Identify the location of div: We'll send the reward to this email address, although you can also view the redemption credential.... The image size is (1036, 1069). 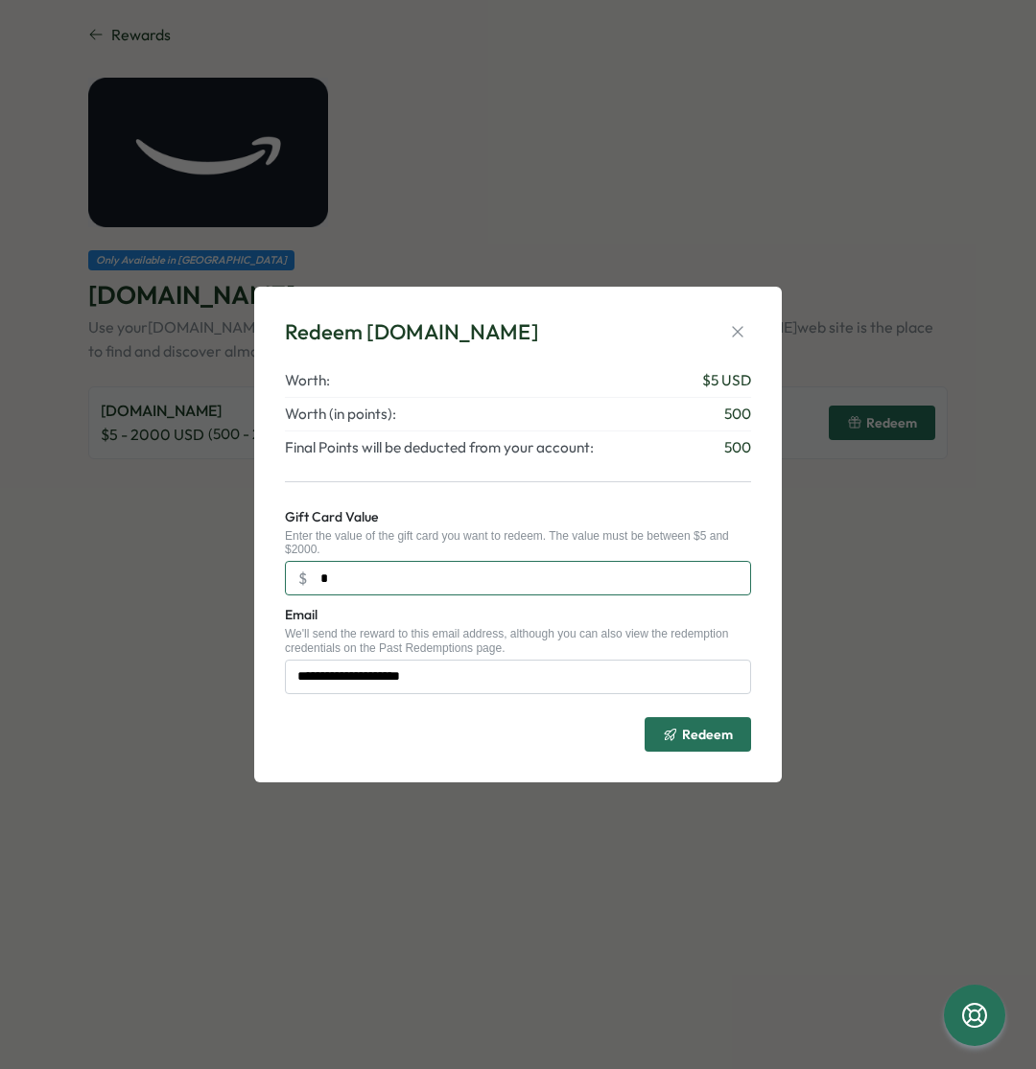
(518, 640).